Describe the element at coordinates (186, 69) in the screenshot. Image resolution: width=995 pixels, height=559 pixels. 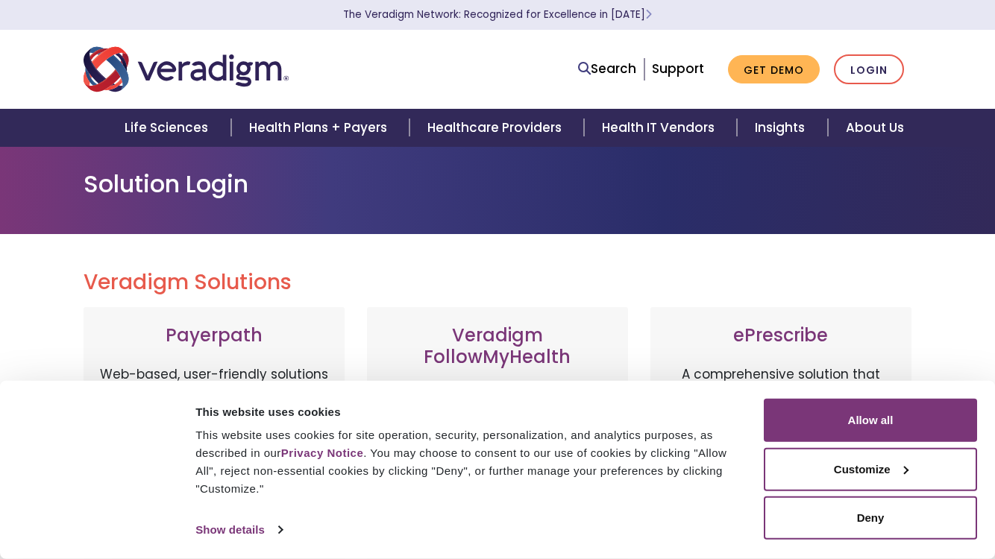
I see `a: Veradigm logo` at that location.